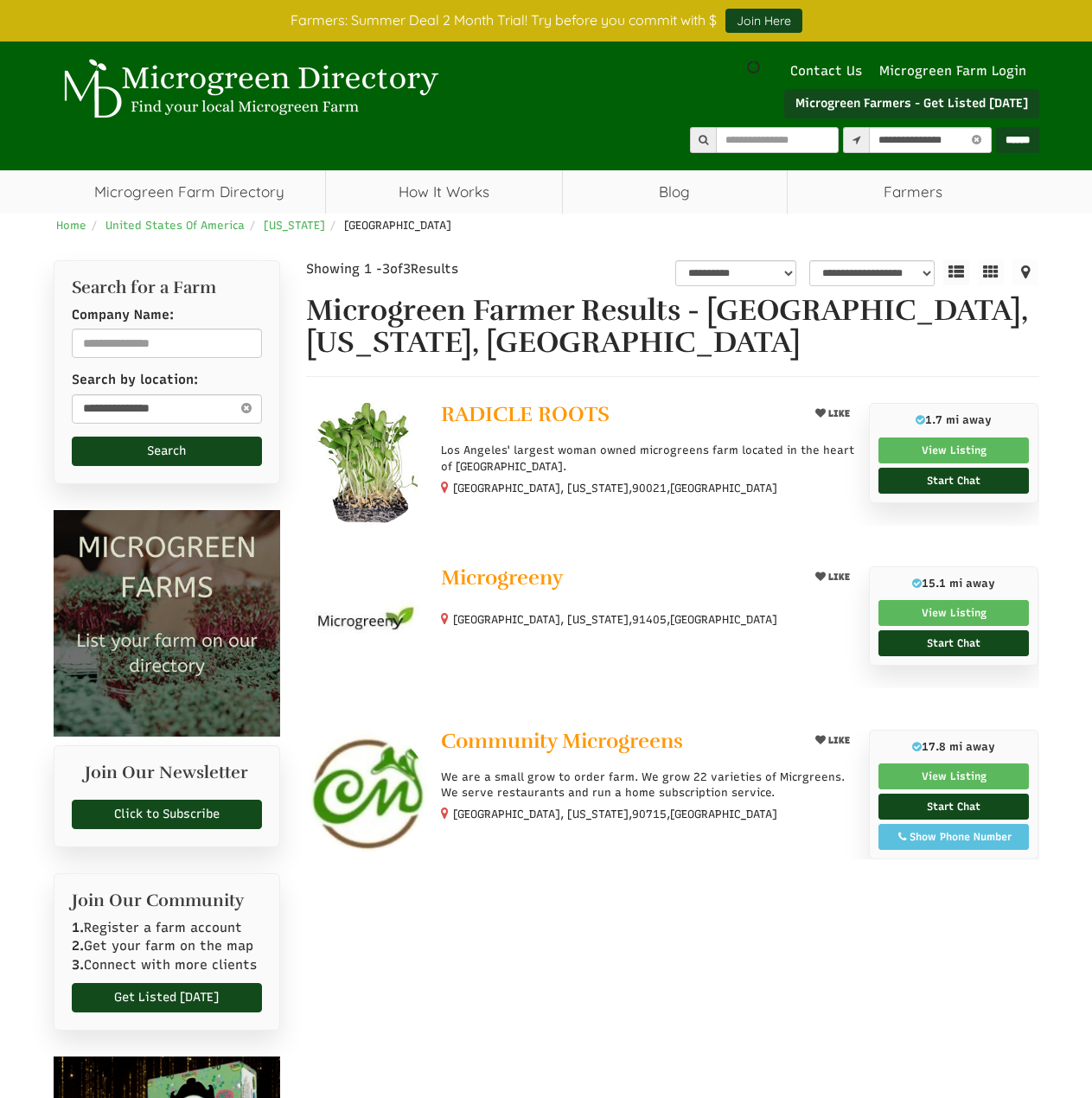  Describe the element at coordinates (502, 578) in the screenshot. I see `span: Microgreeny` at that location.